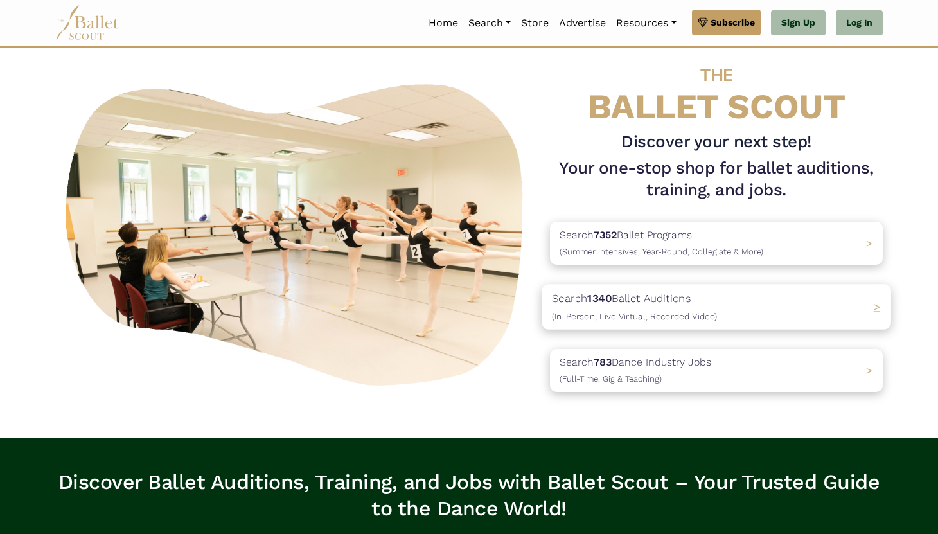  I want to click on a: Resources, so click(646, 23).